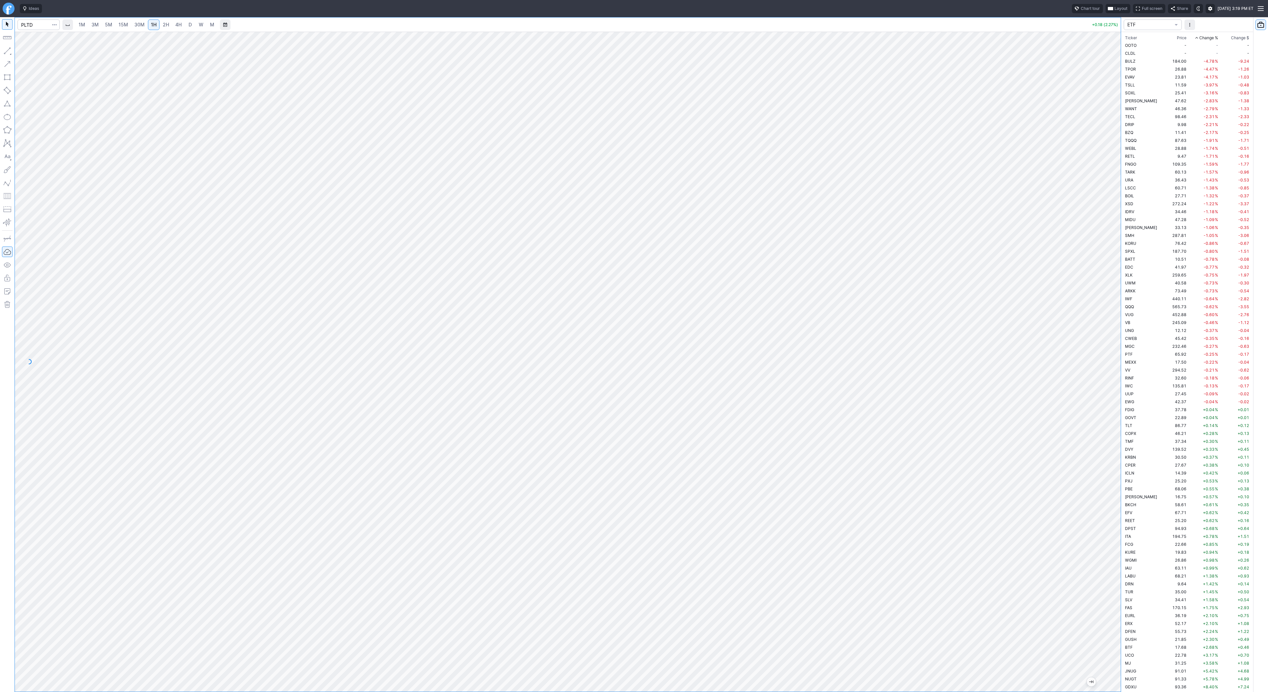 Image resolution: width=1268 pixels, height=692 pixels. Describe the element at coordinates (154, 24) in the screenshot. I see `span: 1H` at that location.